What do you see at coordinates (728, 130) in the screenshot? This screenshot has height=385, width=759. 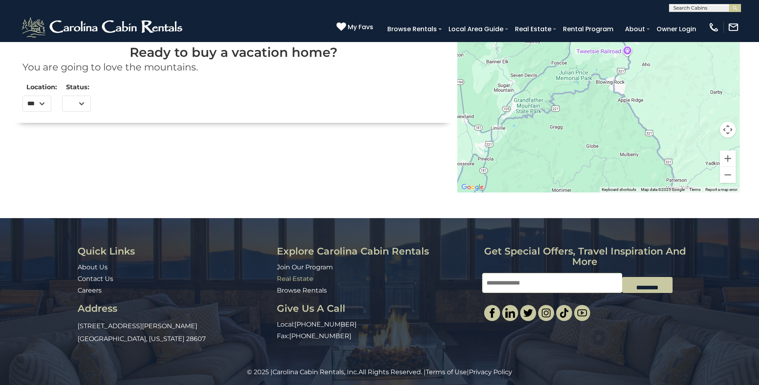 I see `button: Map camera controls` at bounding box center [728, 130].